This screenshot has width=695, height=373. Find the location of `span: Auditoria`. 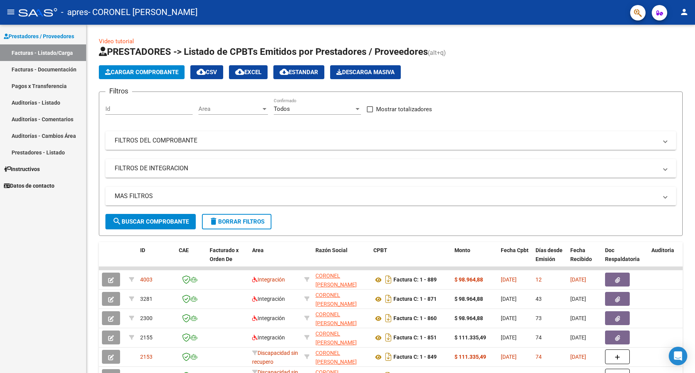

span: Auditoria is located at coordinates (662, 250).